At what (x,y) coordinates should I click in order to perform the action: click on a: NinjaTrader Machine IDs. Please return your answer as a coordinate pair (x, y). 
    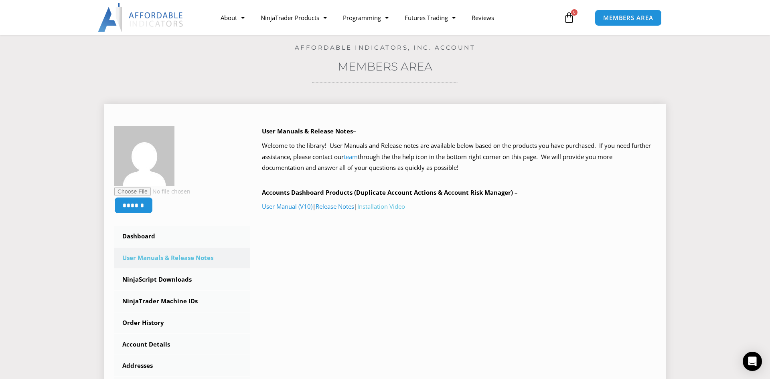
    Looking at the image, I should click on (182, 302).